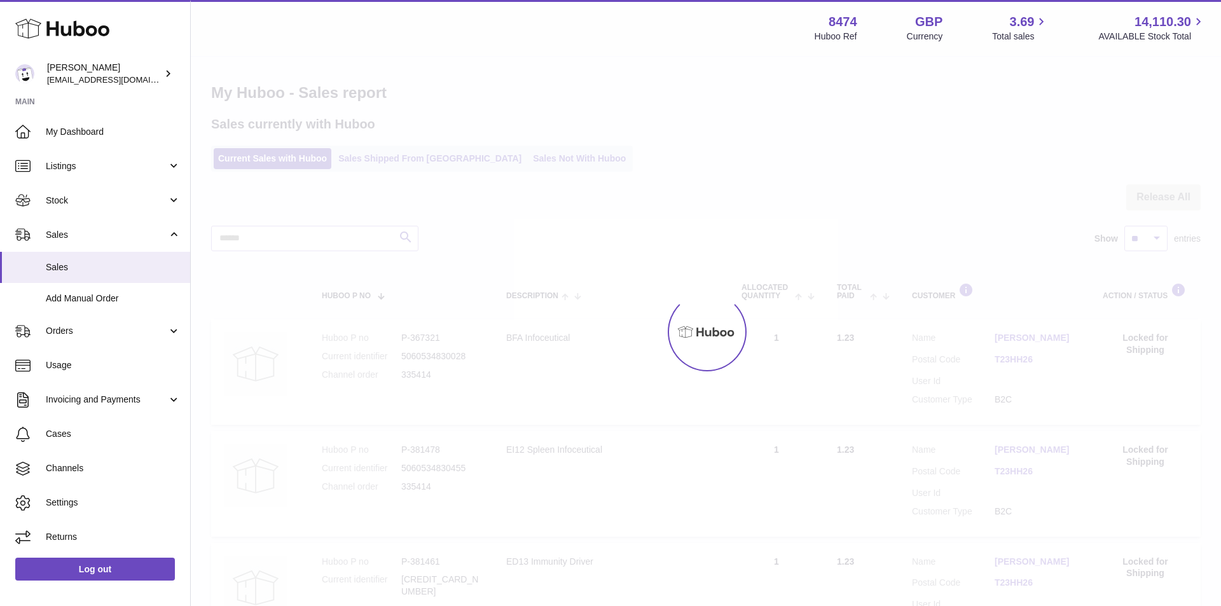 The image size is (1221, 606). What do you see at coordinates (925, 36) in the screenshot?
I see `div: Currency` at bounding box center [925, 36].